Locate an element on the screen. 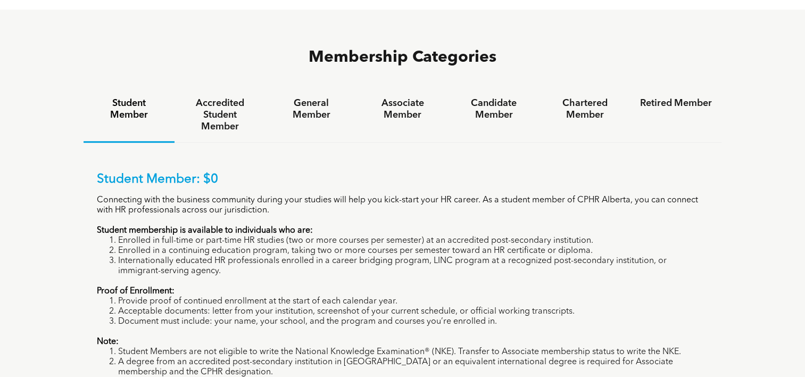 The width and height of the screenshot is (805, 377). h4: Retired Member is located at coordinates (676, 103).